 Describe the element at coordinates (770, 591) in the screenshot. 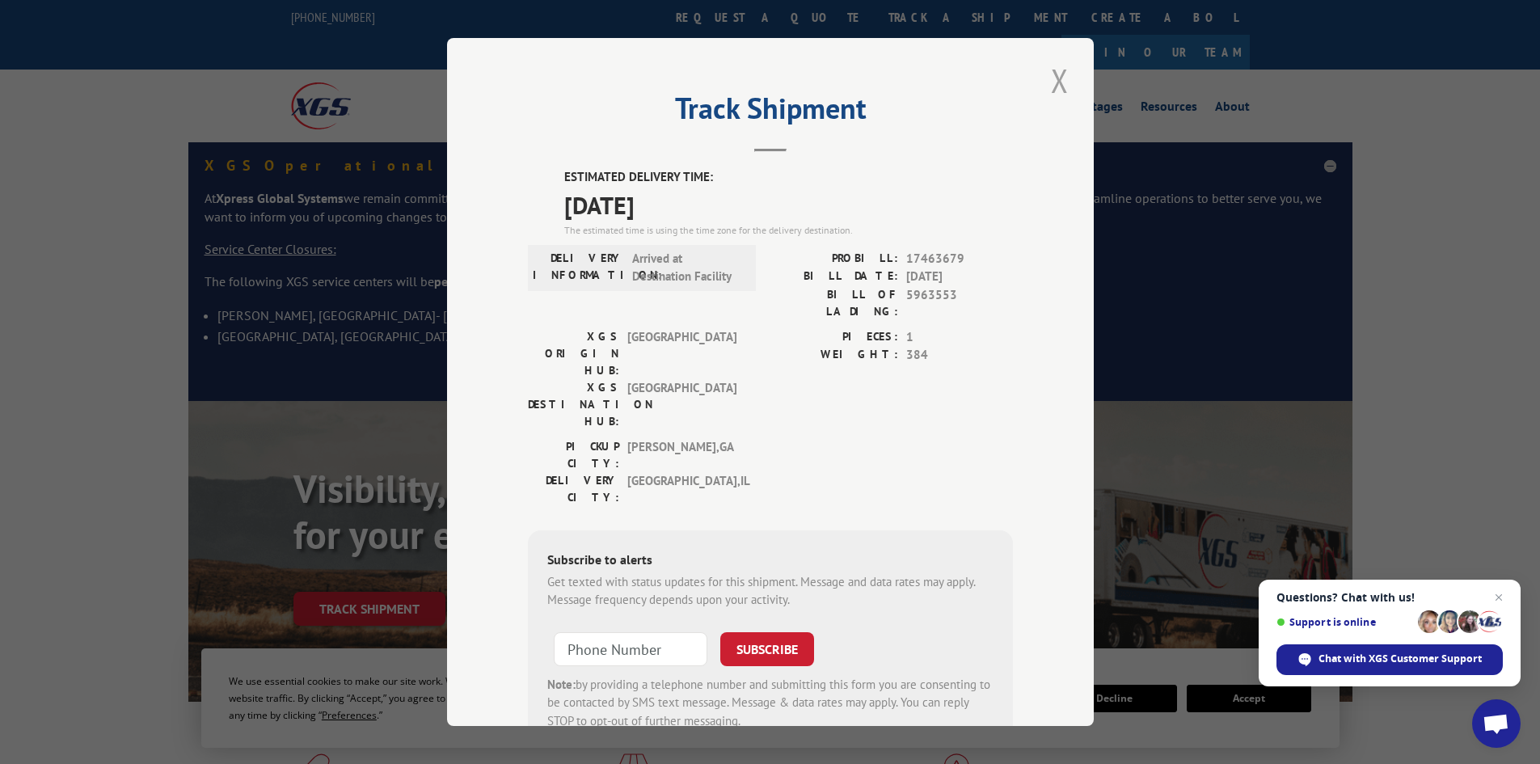

I see `div: Get texted with status updates for this shipment. Message and data rates may apply. Message frequ...` at that location.